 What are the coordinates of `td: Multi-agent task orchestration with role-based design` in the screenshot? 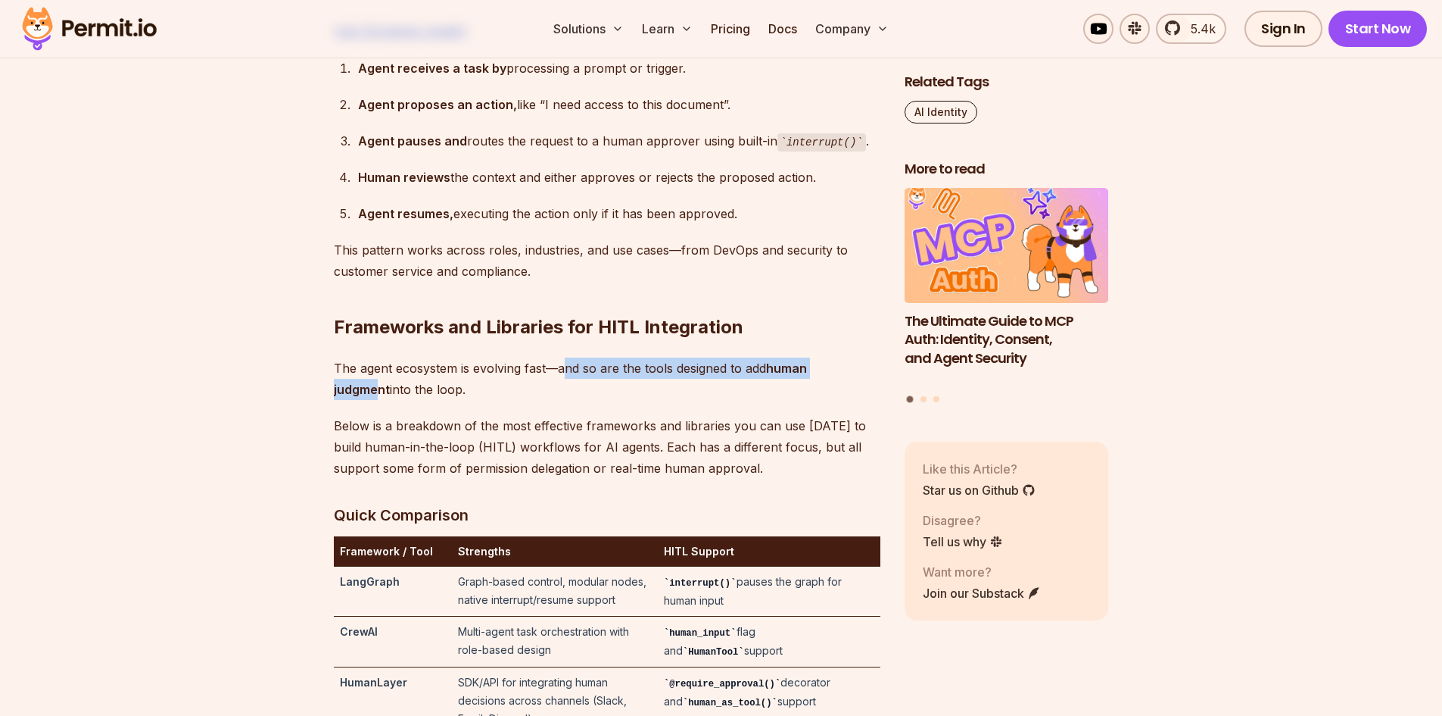 It's located at (554, 641).